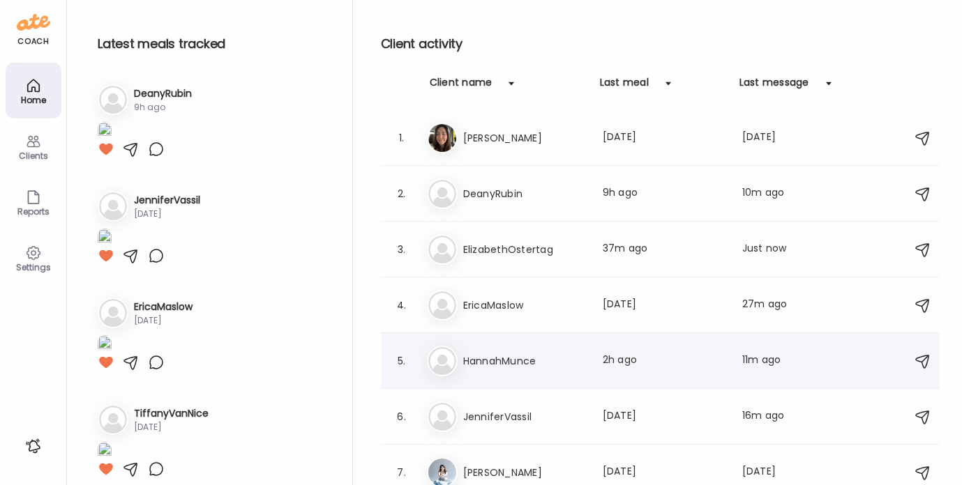 Image resolution: width=962 pixels, height=485 pixels. I want to click on div: Reports, so click(33, 211).